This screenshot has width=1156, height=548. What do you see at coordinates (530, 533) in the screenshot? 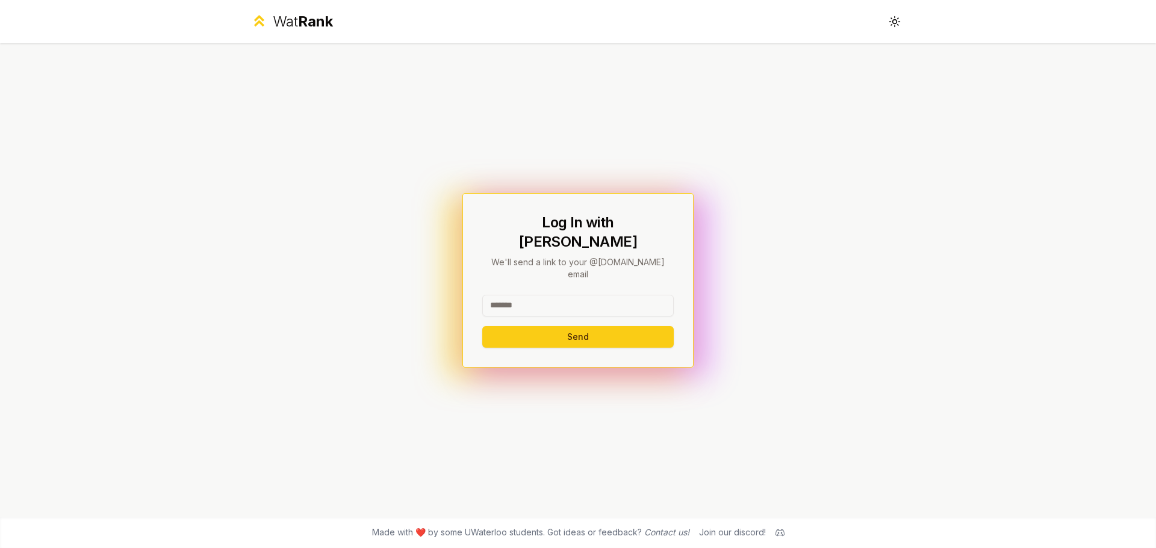
I see `span: Made with ❤️ by some UWaterloo students. Got ideas or feedback?` at bounding box center [530, 533].